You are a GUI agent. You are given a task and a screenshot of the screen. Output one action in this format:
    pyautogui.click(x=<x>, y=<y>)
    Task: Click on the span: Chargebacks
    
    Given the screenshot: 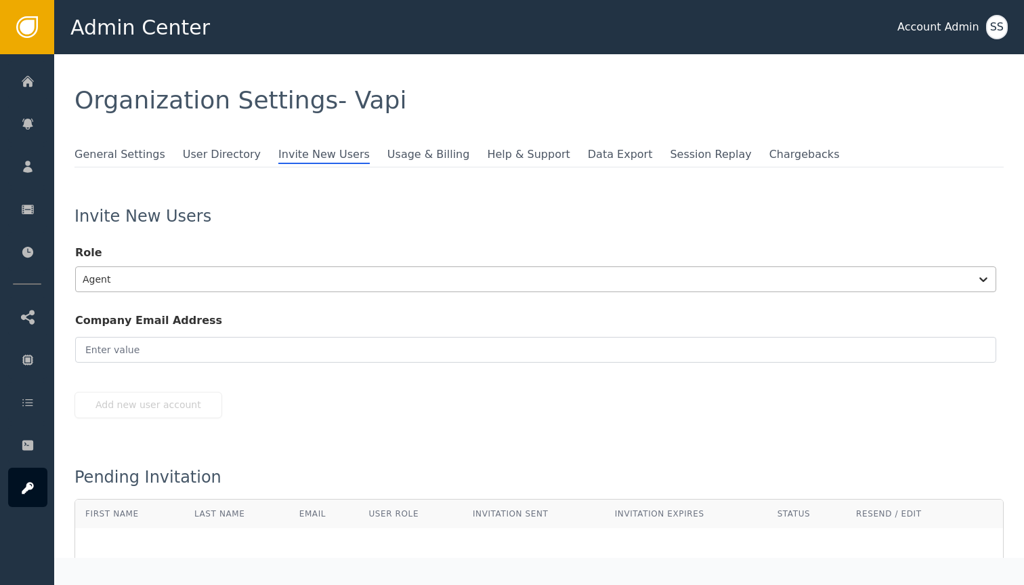 What is the action you would take?
    pyautogui.click(x=805, y=154)
    